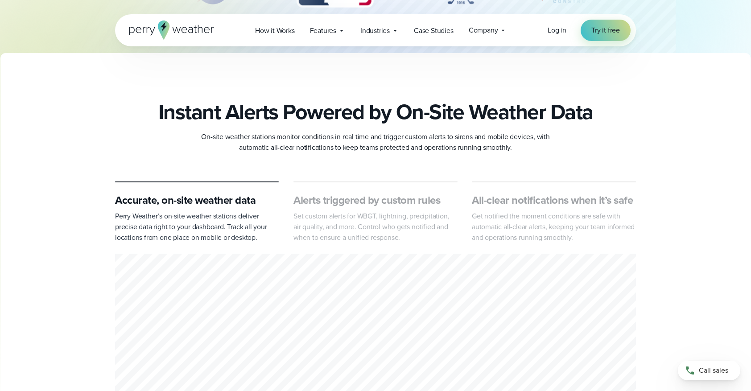  I want to click on span: Try it free, so click(606, 30).